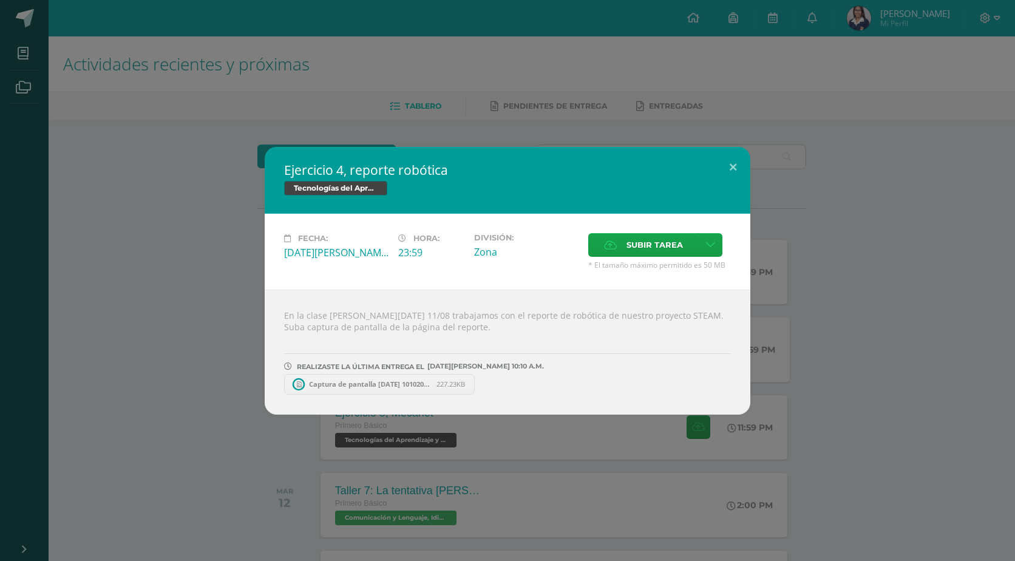 The height and width of the screenshot is (561, 1015). I want to click on div: 23:59, so click(431, 252).